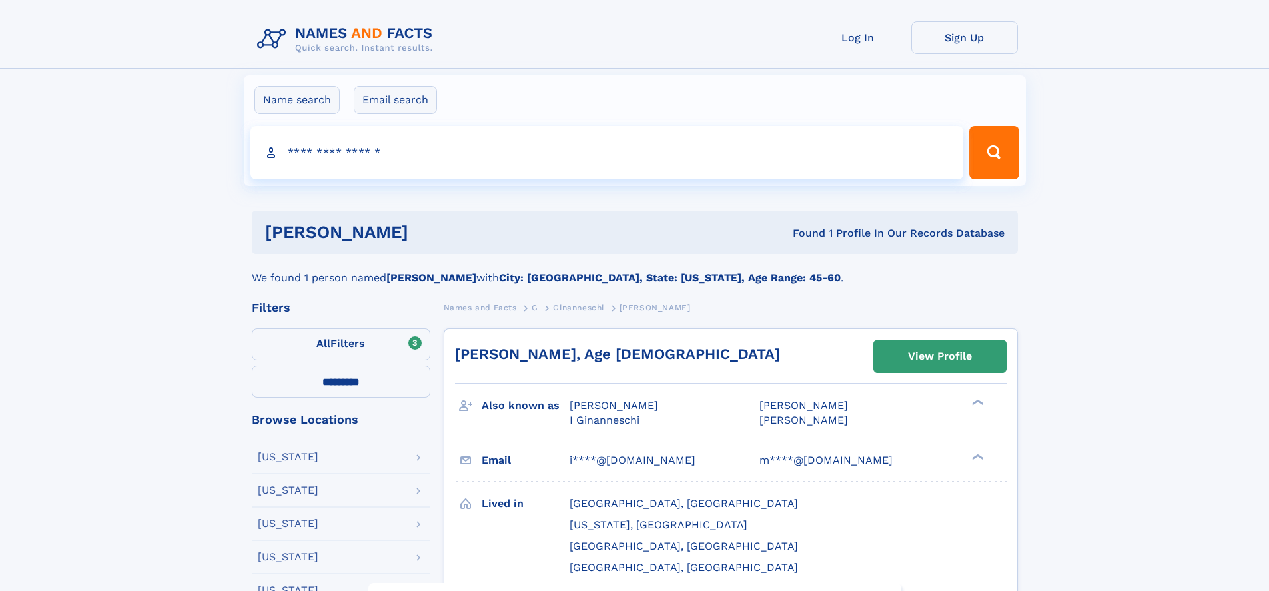 This screenshot has width=1269, height=591. Describe the element at coordinates (323, 343) in the screenshot. I see `span: All` at that location.